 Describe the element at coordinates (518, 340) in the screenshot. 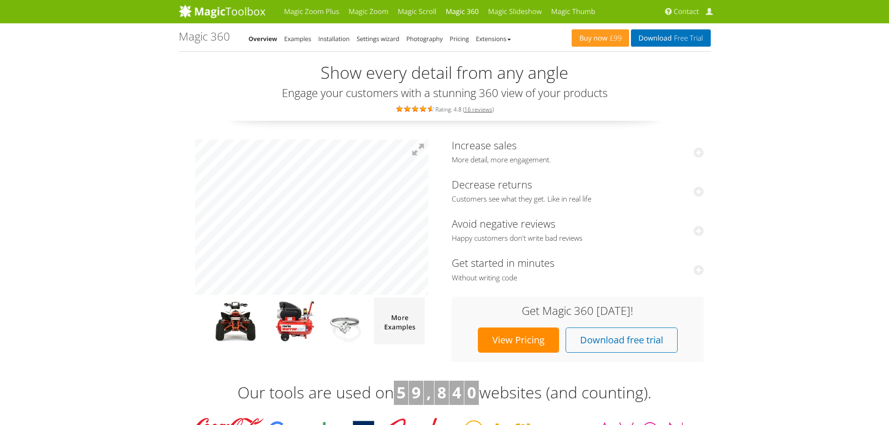

I see `a: View Pricing` at that location.